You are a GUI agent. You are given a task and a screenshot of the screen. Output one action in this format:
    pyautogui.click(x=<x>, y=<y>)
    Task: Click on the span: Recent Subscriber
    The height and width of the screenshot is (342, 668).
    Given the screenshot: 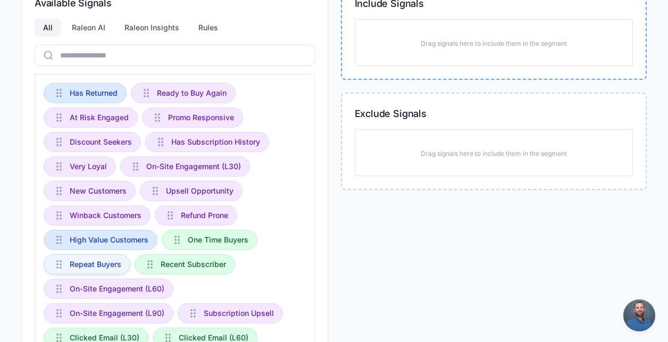 What is the action you would take?
    pyautogui.click(x=193, y=264)
    